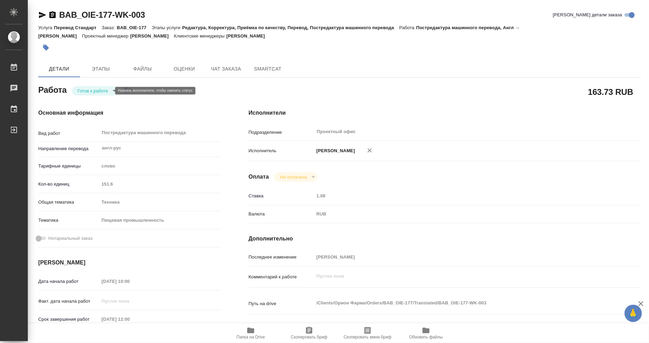  Describe the element at coordinates (281, 151) in the screenshot. I see `p: Исполнитель` at that location.